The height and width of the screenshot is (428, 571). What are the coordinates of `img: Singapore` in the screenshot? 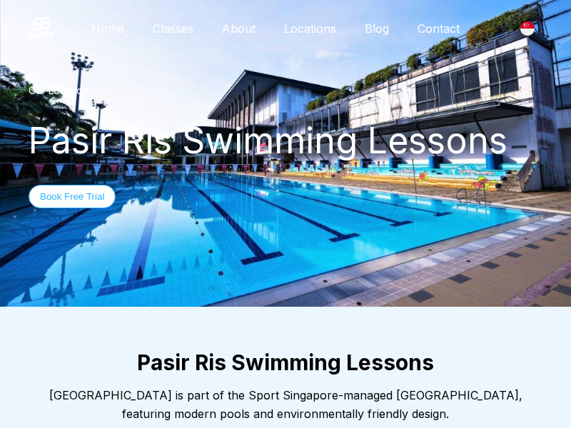 It's located at (528, 29).